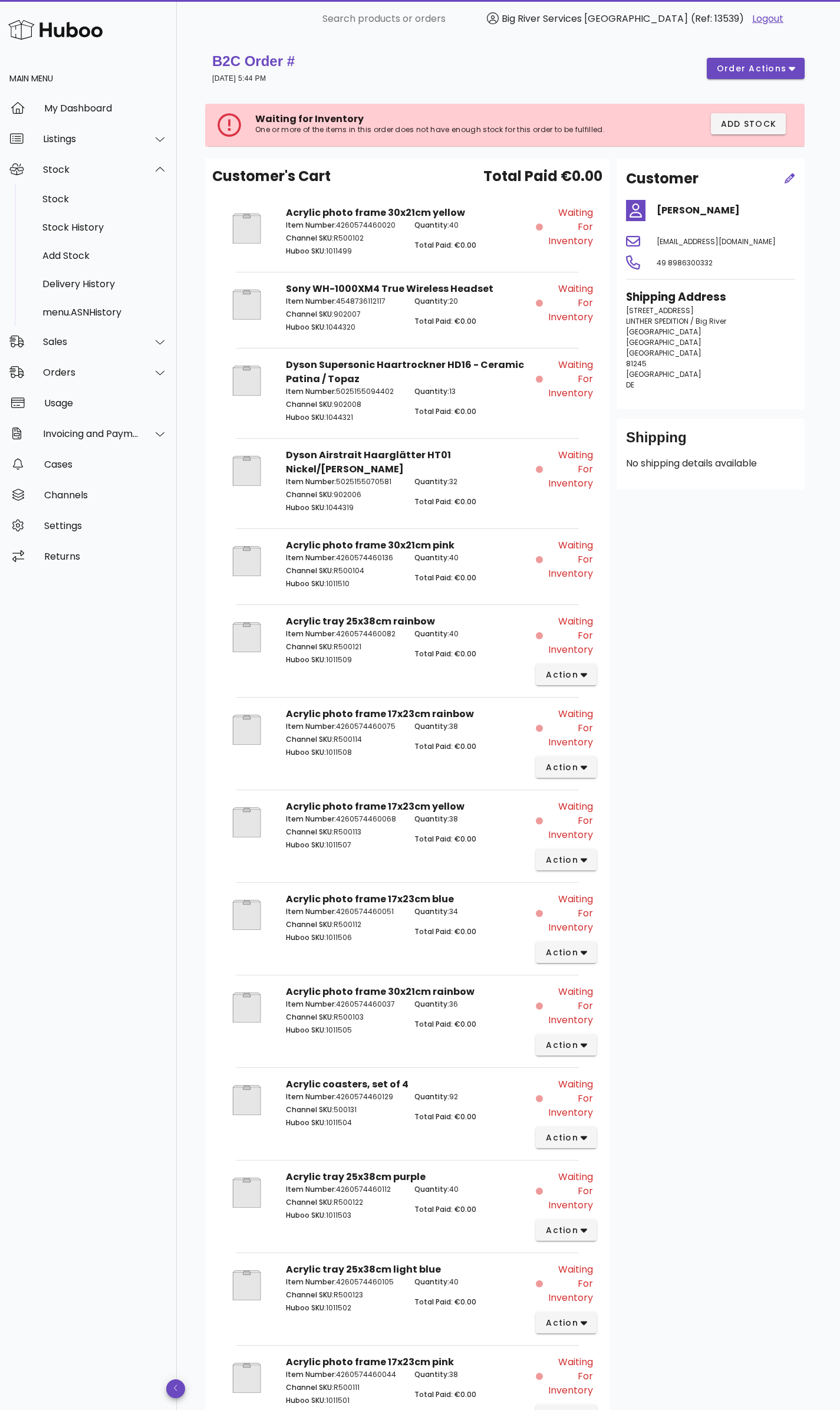 The width and height of the screenshot is (840, 1410). Describe the element at coordinates (343, 404) in the screenshot. I see `p: 902008` at that location.